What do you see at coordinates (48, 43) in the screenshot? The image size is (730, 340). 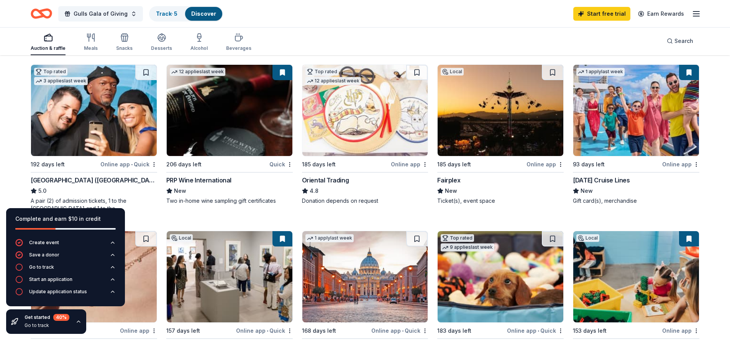 I see `button: Auction & raffle` at bounding box center [48, 43].